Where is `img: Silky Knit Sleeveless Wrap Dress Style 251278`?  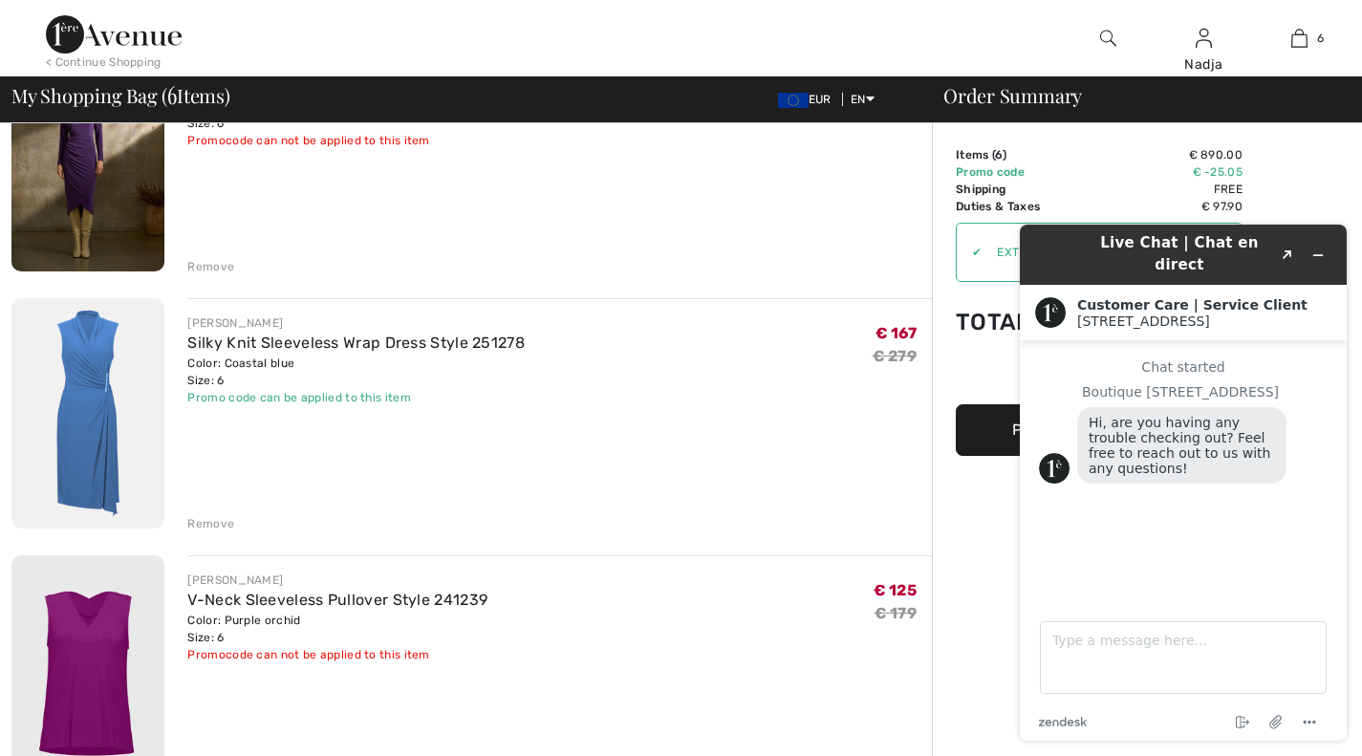
img: Silky Knit Sleeveless Wrap Dress Style 251278 is located at coordinates (88, 413).